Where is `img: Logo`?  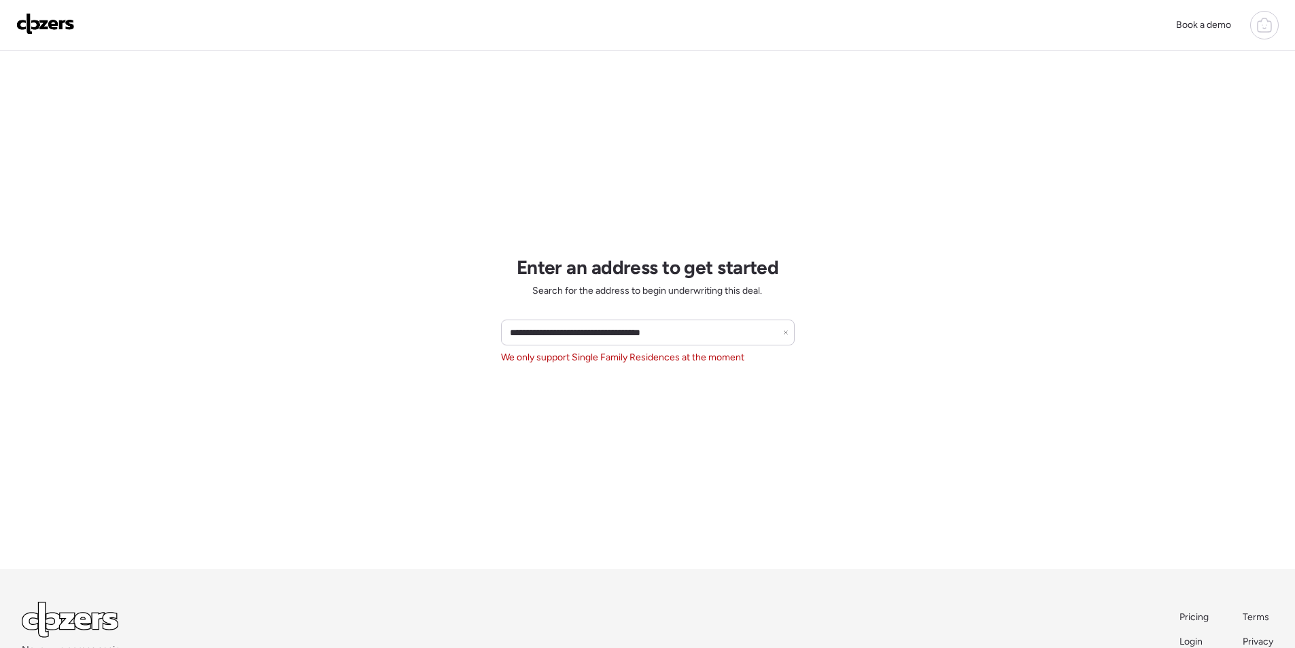 img: Logo is located at coordinates (46, 24).